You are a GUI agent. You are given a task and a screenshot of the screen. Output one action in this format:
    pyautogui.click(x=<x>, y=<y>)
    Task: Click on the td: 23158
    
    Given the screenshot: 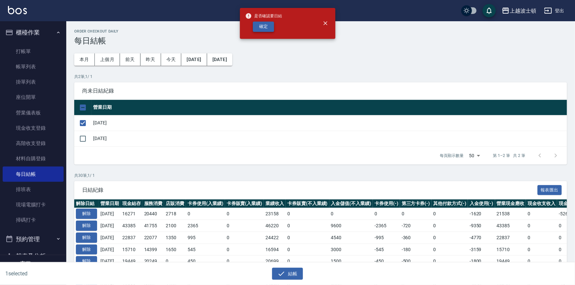 What is the action you would take?
    pyautogui.click(x=275, y=214)
    